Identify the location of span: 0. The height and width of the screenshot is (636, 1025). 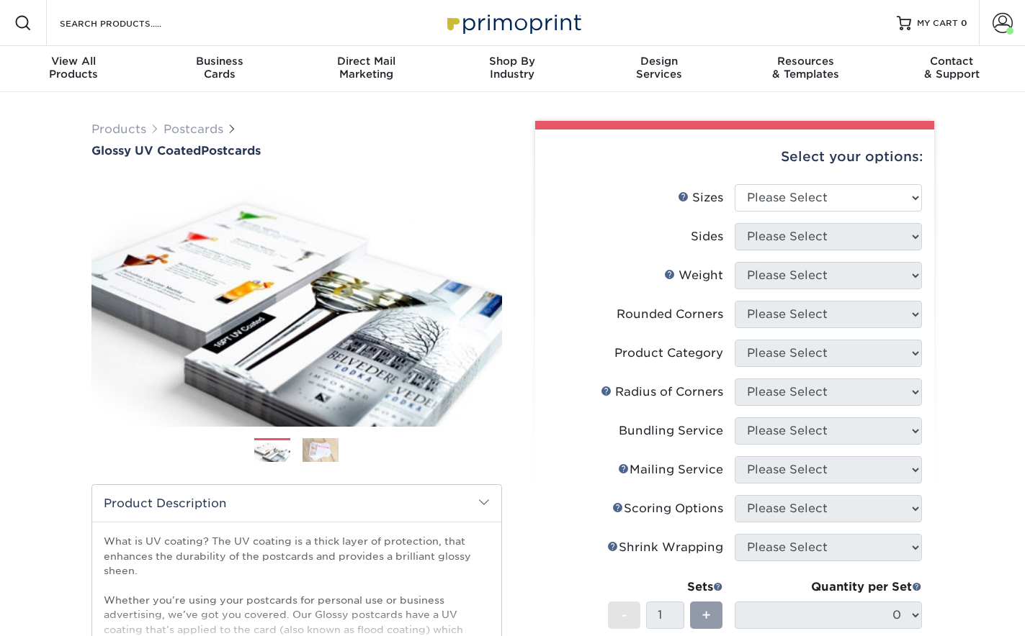
(963, 23).